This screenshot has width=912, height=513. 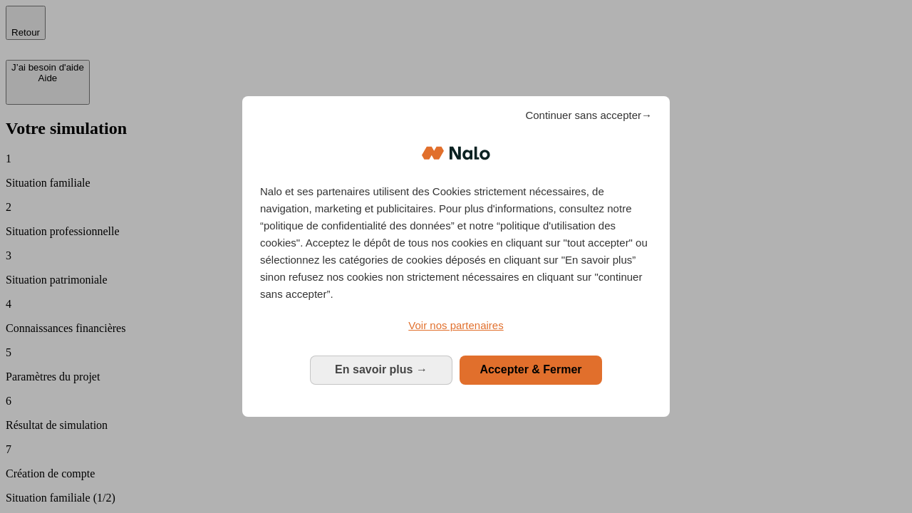 What do you see at coordinates (530, 369) in the screenshot?
I see `span: Accepter & Fermer` at bounding box center [530, 369].